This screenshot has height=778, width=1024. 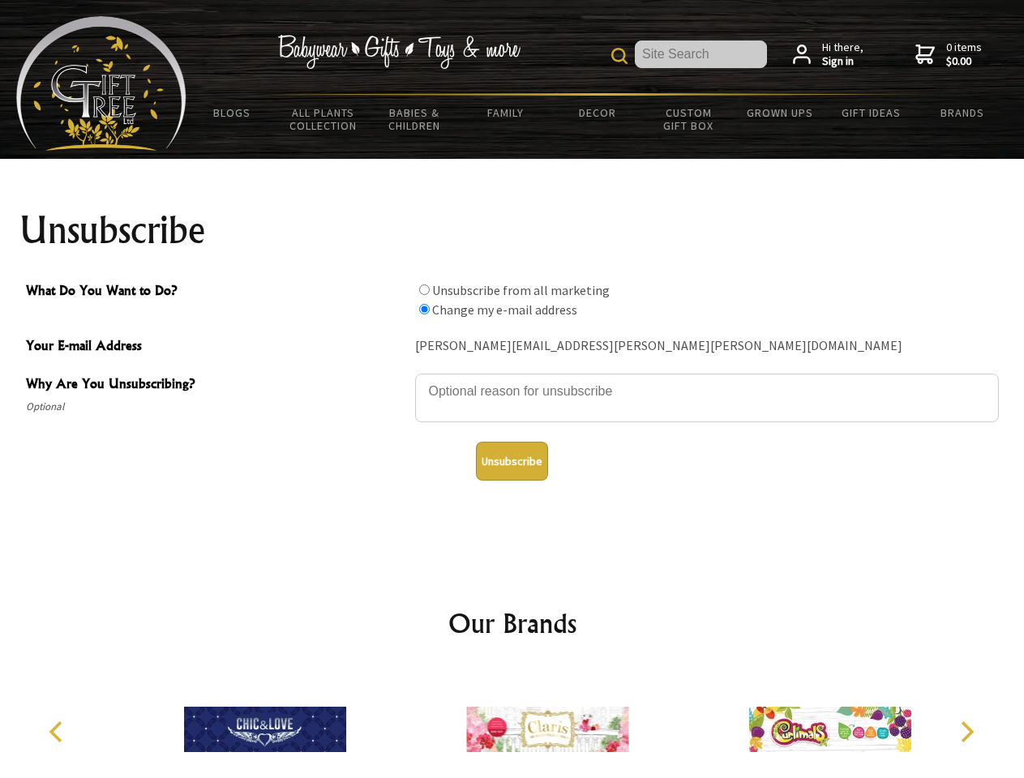 I want to click on textarea: Why Are You Unsubscribing?, so click(x=707, y=398).